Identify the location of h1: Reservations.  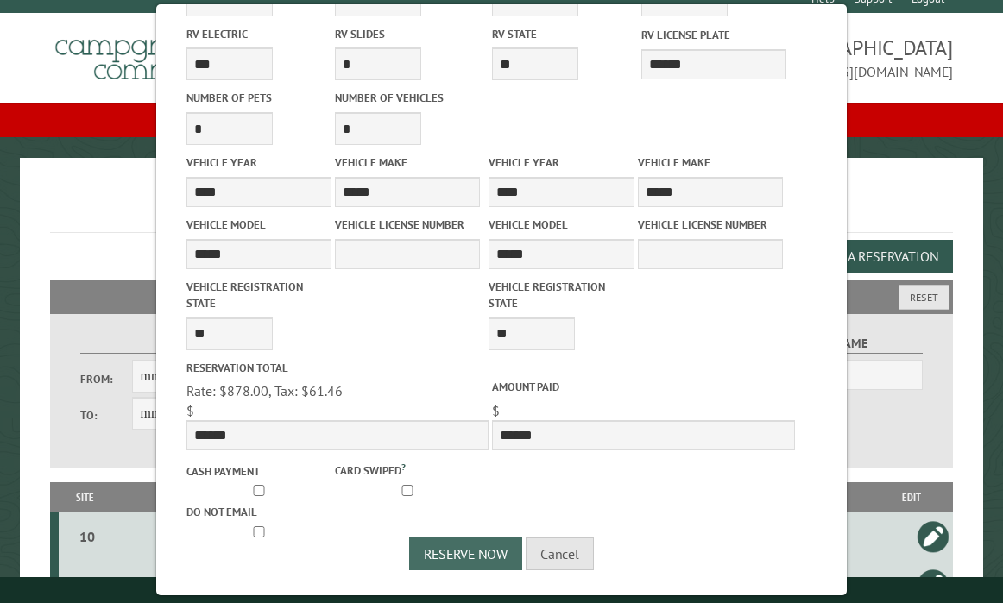
(501, 209).